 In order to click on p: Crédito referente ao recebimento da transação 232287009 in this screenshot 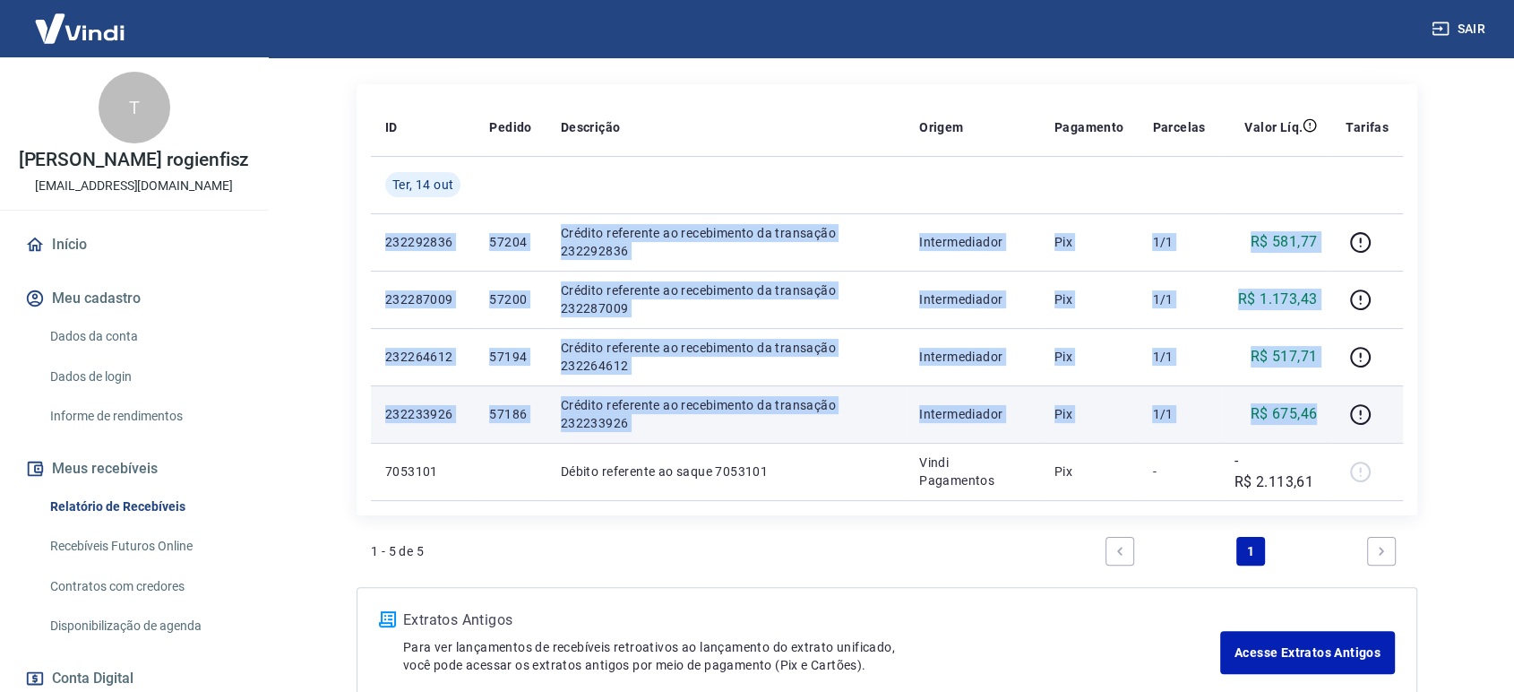, I will do `click(726, 299)`.